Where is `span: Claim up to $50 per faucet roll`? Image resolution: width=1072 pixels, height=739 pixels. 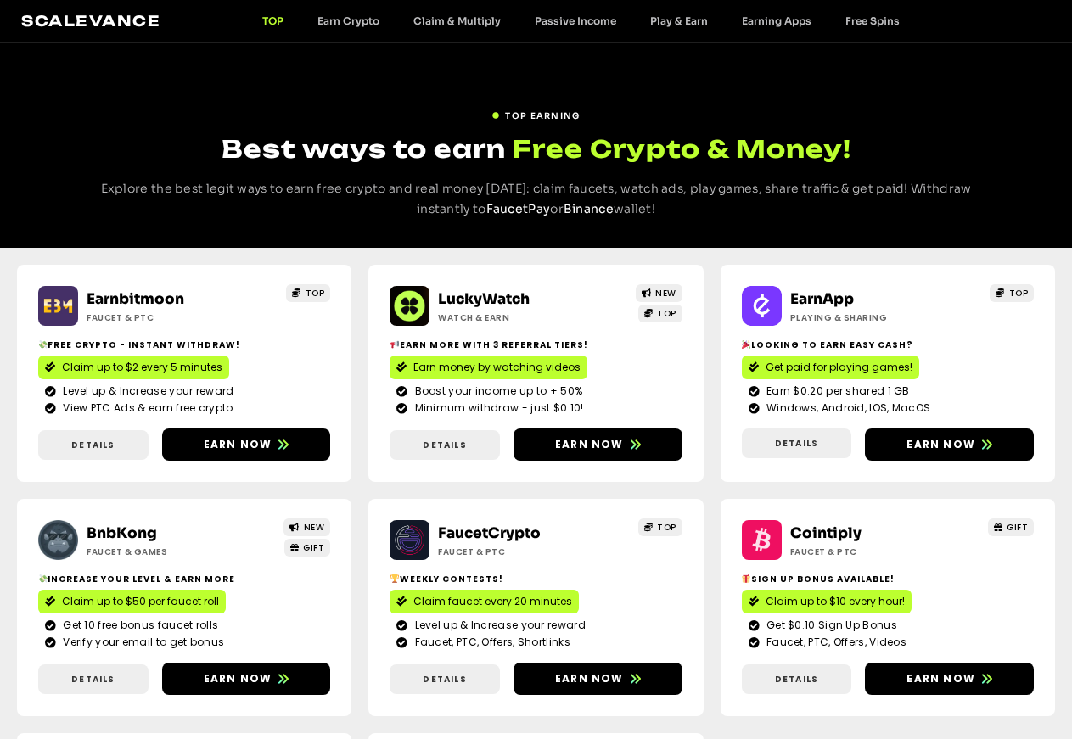
span: Claim up to $50 per faucet roll is located at coordinates (140, 602).